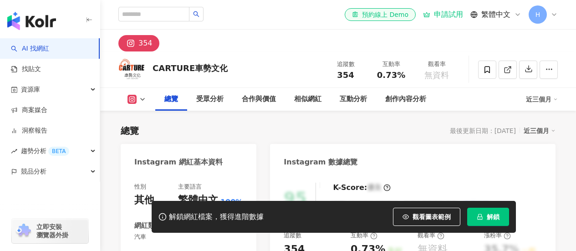 Image resolution: width=576 pixels, height=251 pixels. I want to click on div: 合作與價值, so click(259, 99).